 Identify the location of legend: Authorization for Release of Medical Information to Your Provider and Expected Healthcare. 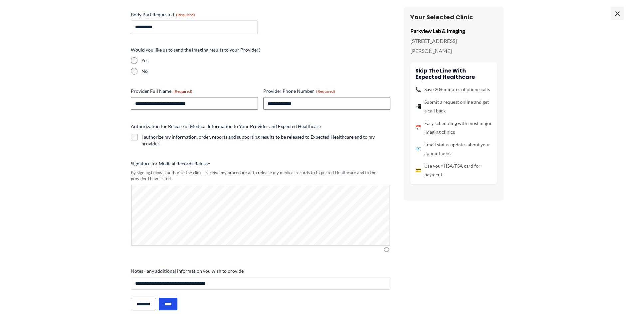
(226, 126).